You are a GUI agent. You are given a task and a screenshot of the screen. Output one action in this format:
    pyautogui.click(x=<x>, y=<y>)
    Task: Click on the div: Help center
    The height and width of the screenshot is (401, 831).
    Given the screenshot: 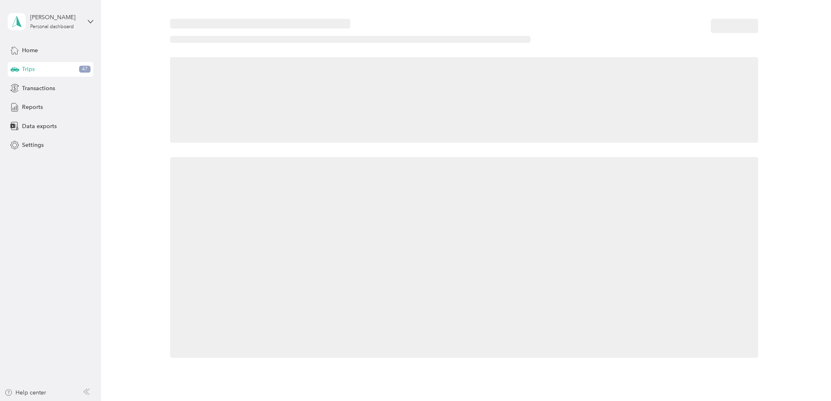 What is the action you would take?
    pyautogui.click(x=25, y=392)
    